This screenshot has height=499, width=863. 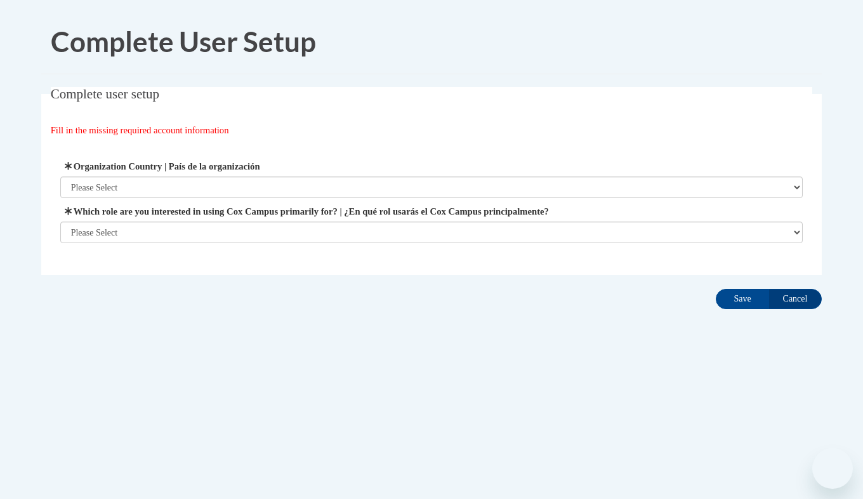 I want to click on label: Organization Country | País de la organización, so click(x=432, y=166).